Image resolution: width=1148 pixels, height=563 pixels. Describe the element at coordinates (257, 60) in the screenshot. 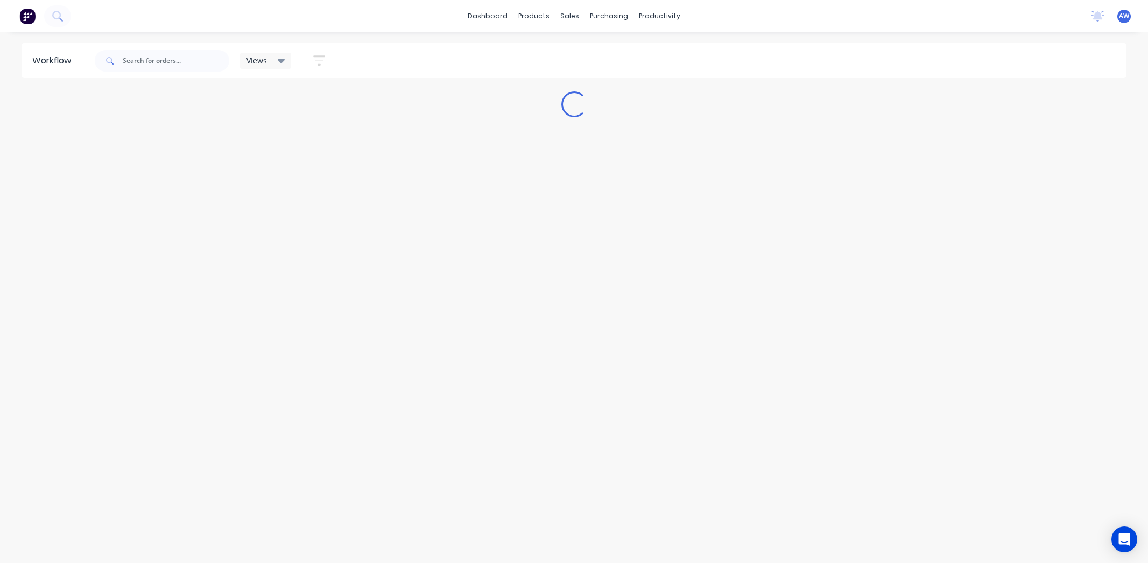

I see `span: Views` at that location.